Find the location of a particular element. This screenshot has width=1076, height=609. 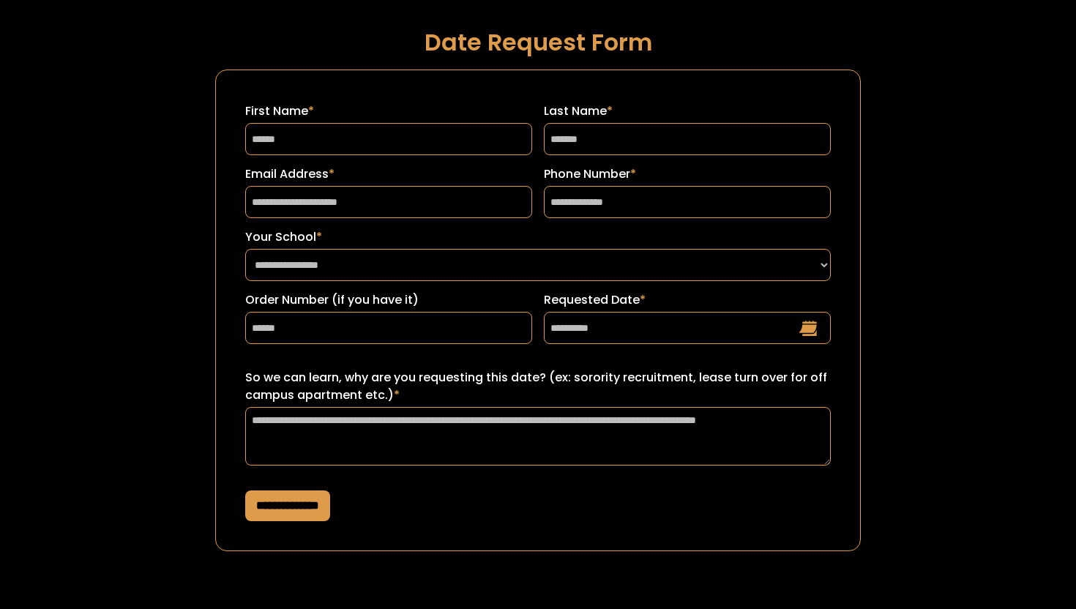

label: First Name is located at coordinates (389, 111).